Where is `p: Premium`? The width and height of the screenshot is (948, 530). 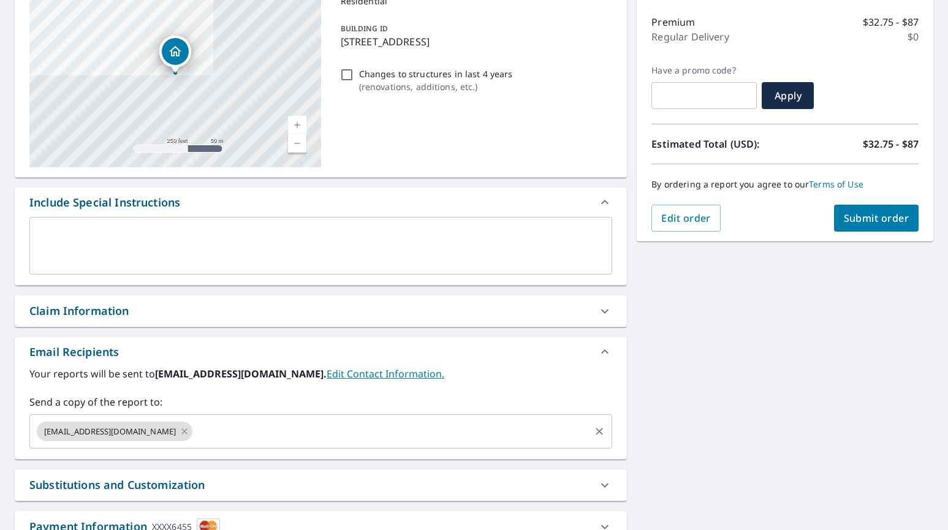 p: Premium is located at coordinates (673, 22).